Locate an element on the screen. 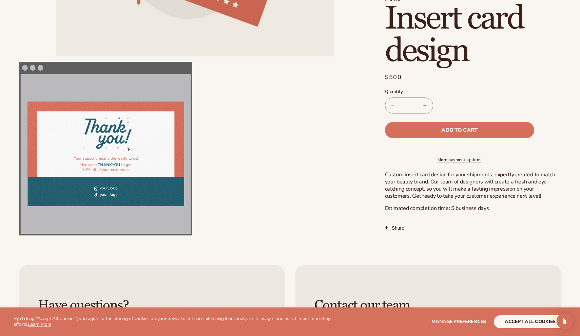 The height and width of the screenshot is (336, 580). a: More payment options is located at coordinates (460, 160).